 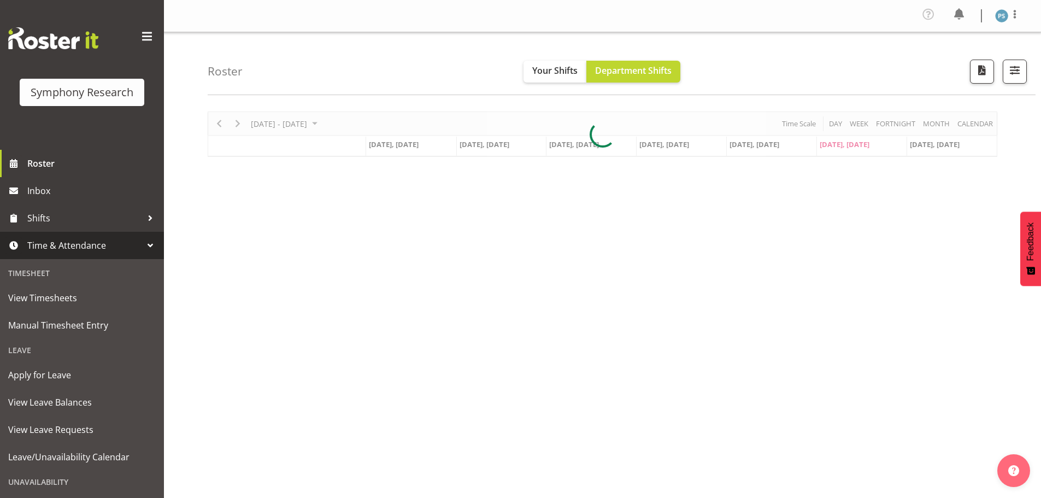 What do you see at coordinates (225, 71) in the screenshot?
I see `h4: Roster` at bounding box center [225, 71].